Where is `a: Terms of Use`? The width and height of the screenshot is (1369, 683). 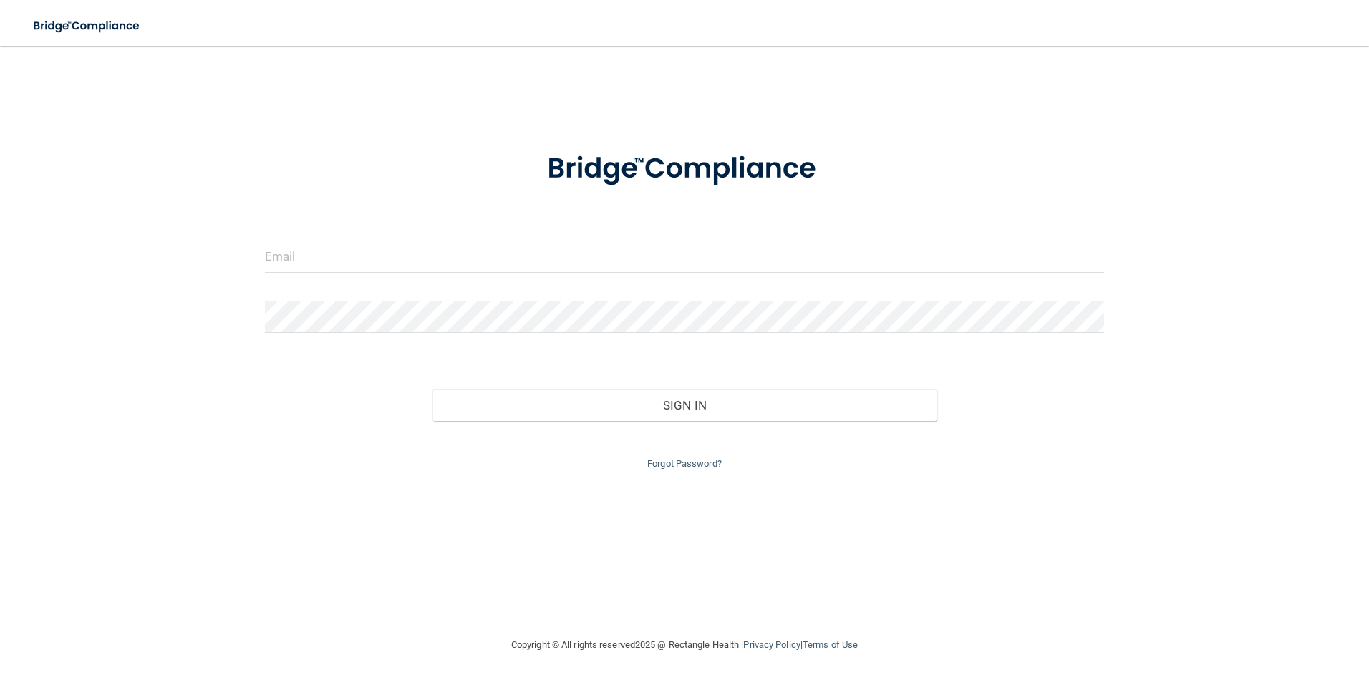 a: Terms of Use is located at coordinates (830, 644).